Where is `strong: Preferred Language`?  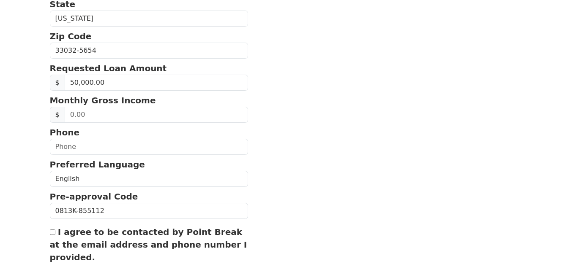 strong: Preferred Language is located at coordinates (97, 165).